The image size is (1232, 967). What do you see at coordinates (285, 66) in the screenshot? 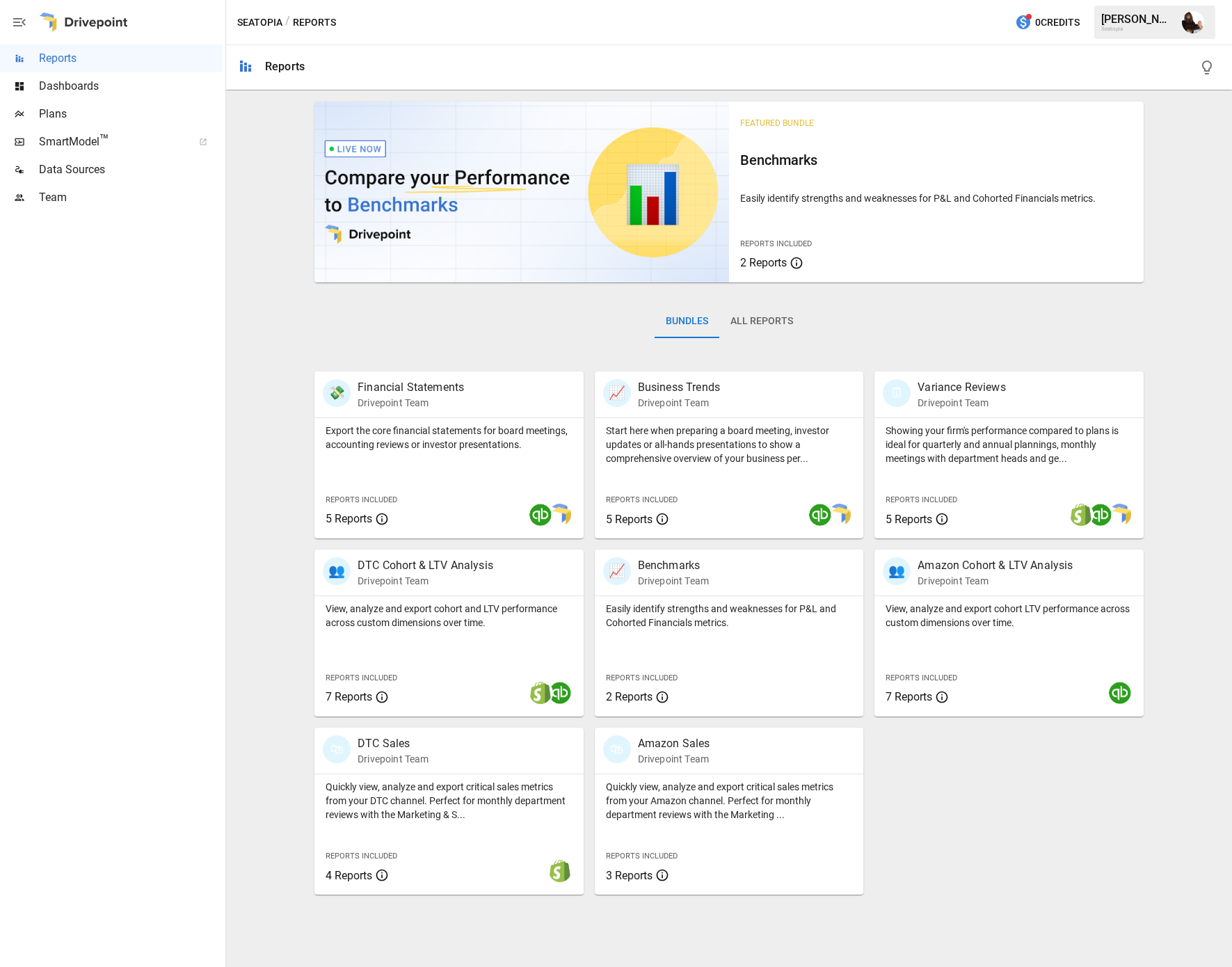
I see `div: Reports` at bounding box center [285, 66].